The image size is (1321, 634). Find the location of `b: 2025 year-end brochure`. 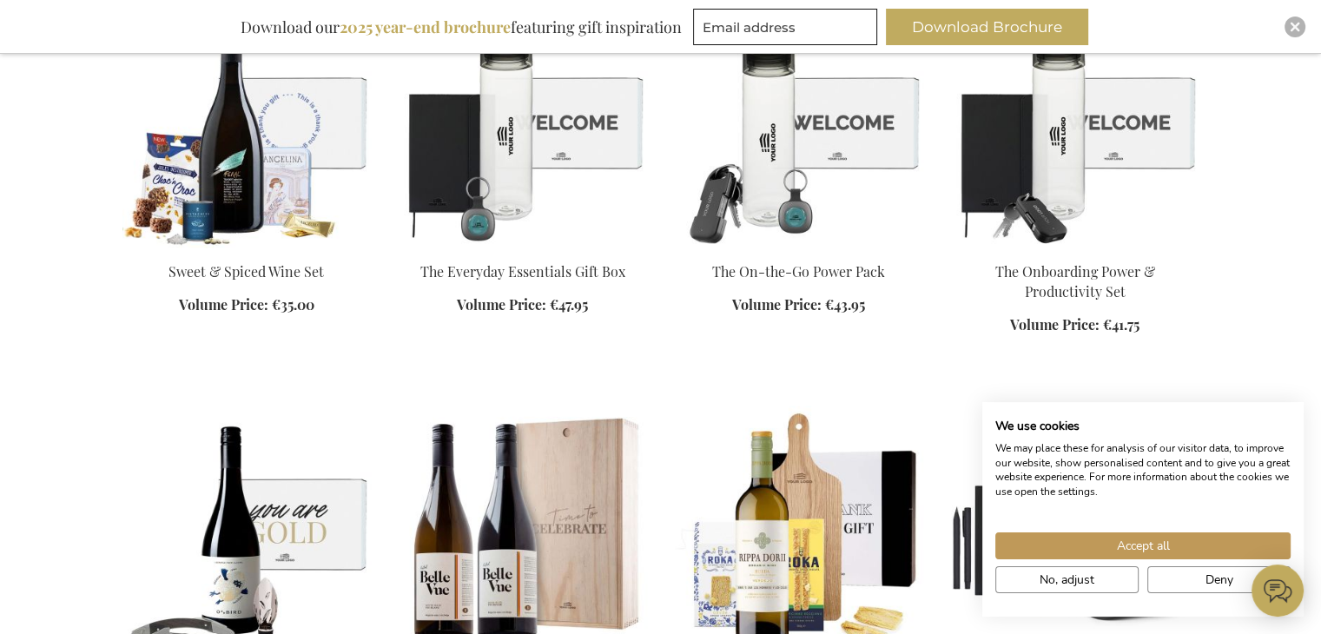

b: 2025 year-end brochure is located at coordinates (425, 27).